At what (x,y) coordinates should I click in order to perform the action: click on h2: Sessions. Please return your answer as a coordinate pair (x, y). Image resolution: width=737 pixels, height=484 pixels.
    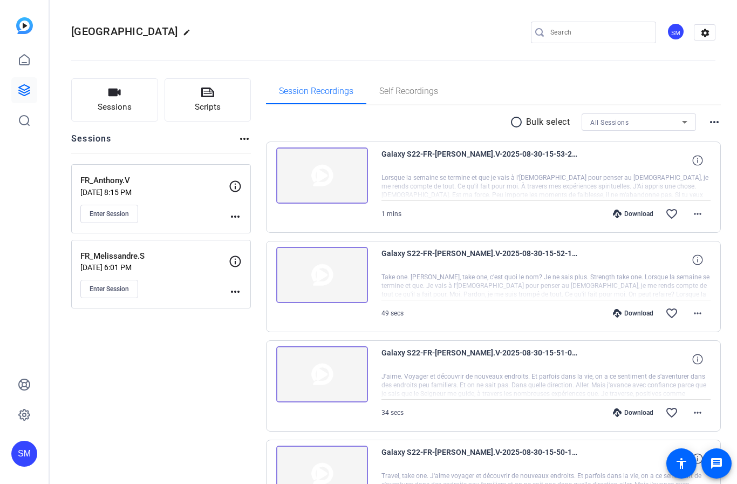
    Looking at the image, I should click on (91, 142).